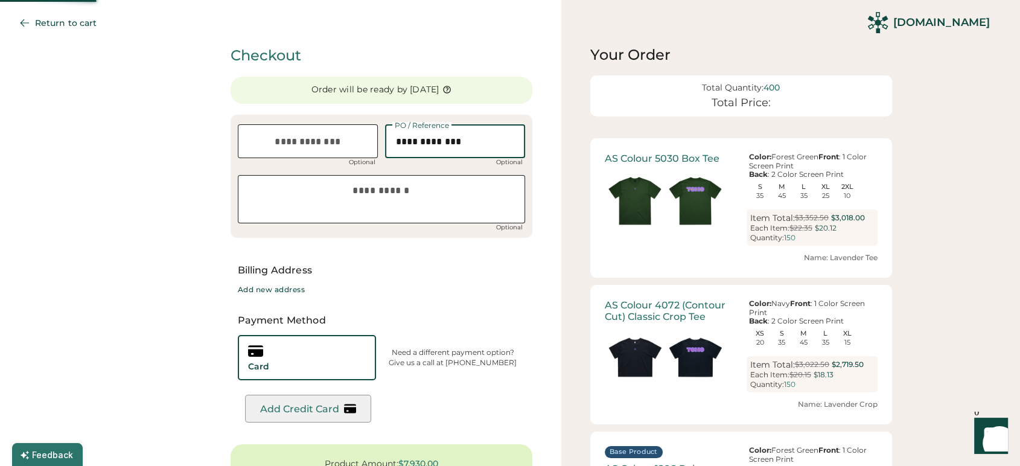 The image size is (1020, 466). I want to click on s: $20.15, so click(801, 374).